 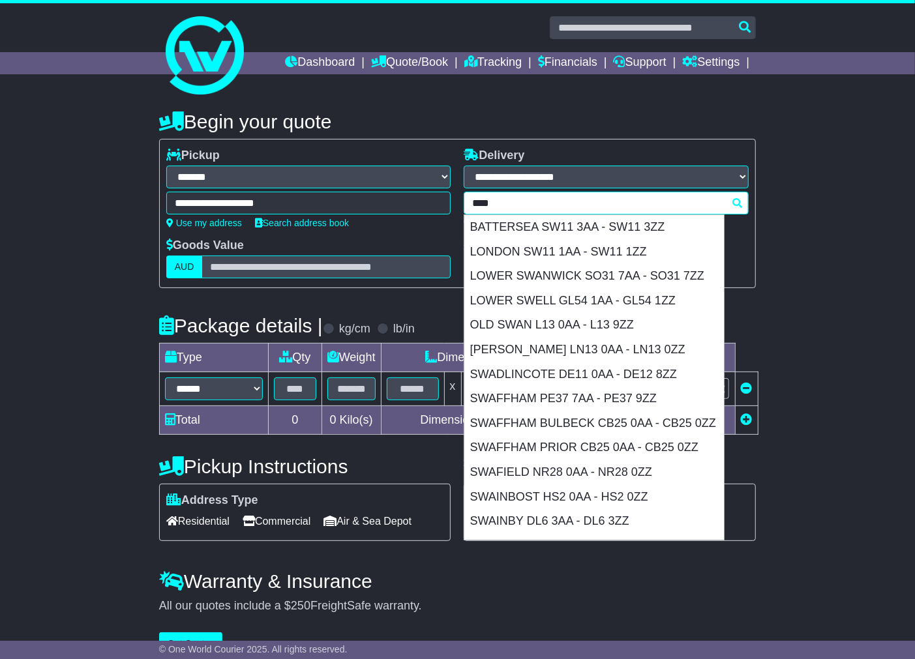 What do you see at coordinates (301, 606) in the screenshot?
I see `span: 250` at bounding box center [301, 606].